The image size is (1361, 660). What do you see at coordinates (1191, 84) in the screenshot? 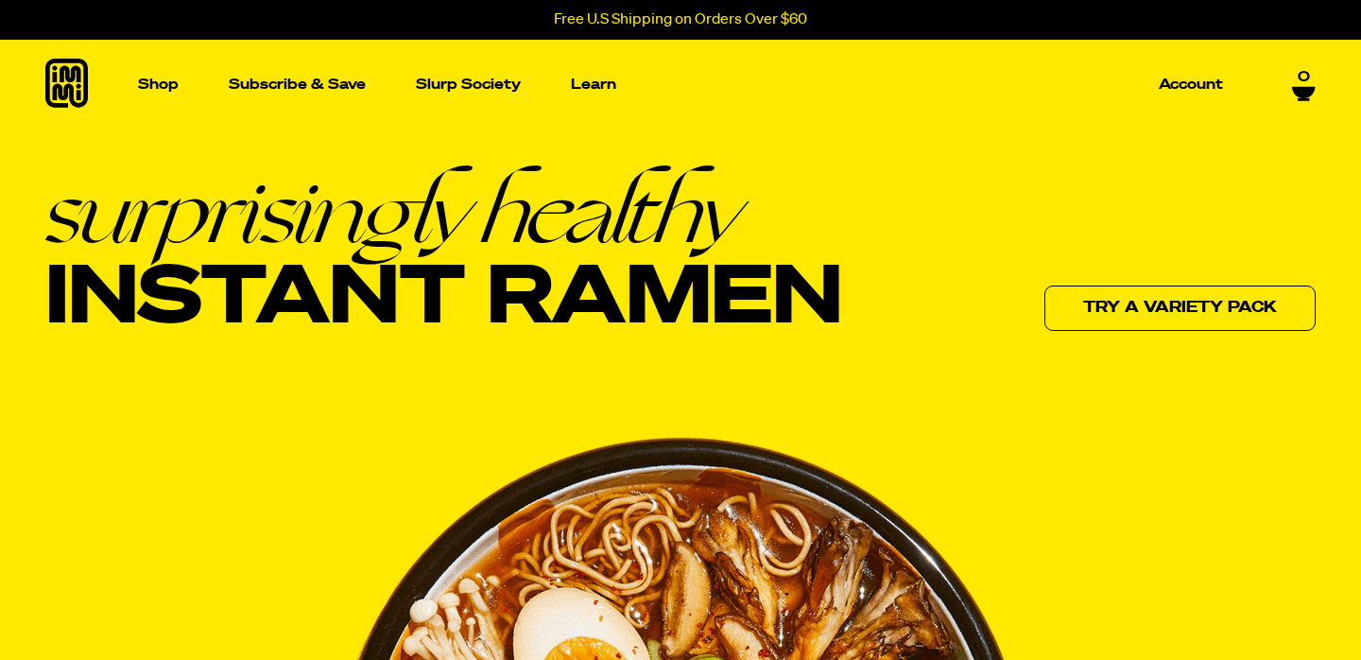
I see `a: Account` at bounding box center [1191, 84].